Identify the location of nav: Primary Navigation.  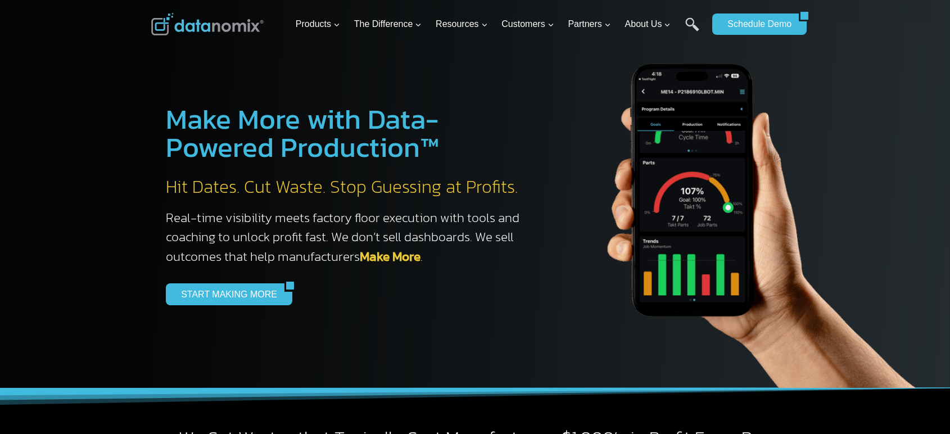
(499, 24).